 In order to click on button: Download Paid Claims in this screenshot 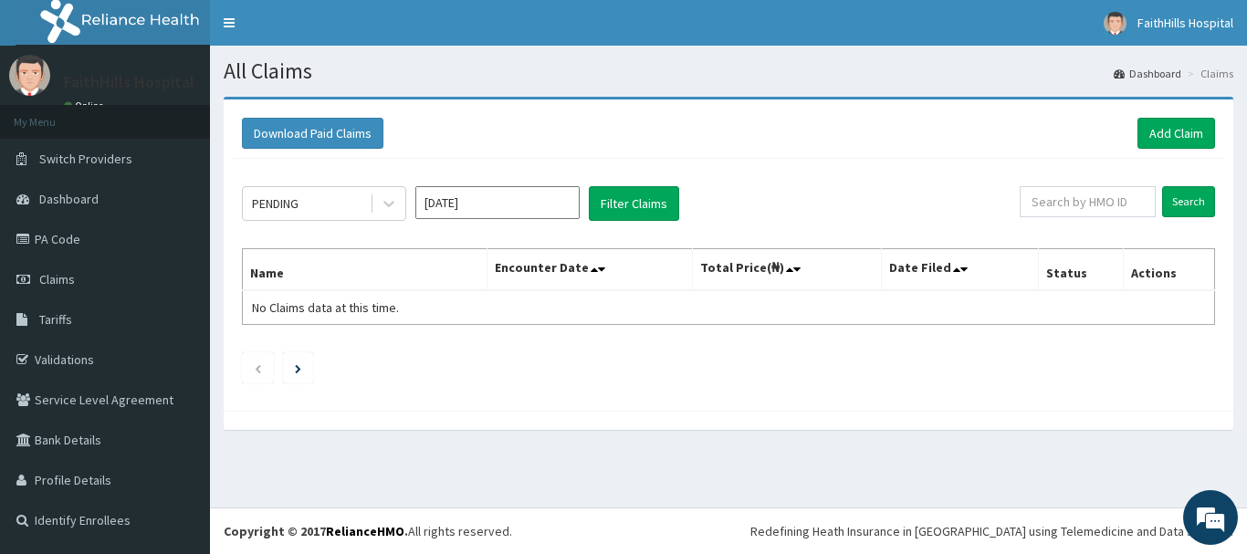, I will do `click(312, 133)`.